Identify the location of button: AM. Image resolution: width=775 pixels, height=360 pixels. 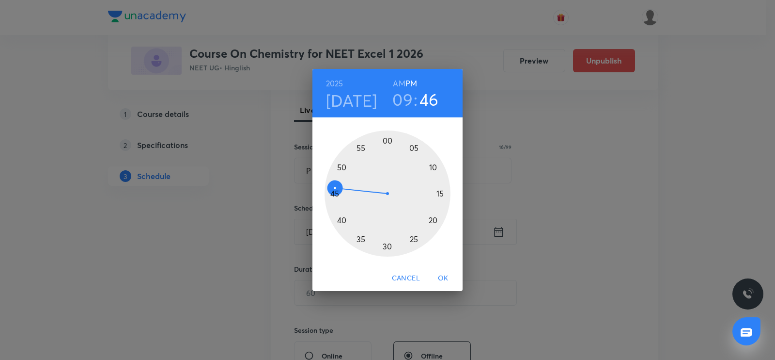
(399, 83).